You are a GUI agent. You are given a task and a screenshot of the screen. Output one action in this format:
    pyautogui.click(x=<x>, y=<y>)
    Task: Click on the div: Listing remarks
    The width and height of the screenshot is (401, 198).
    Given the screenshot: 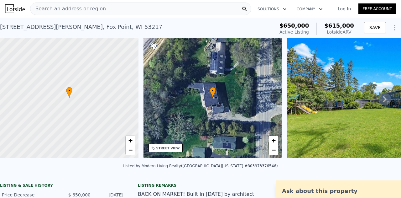 What is the action you would take?
    pyautogui.click(x=200, y=185)
    